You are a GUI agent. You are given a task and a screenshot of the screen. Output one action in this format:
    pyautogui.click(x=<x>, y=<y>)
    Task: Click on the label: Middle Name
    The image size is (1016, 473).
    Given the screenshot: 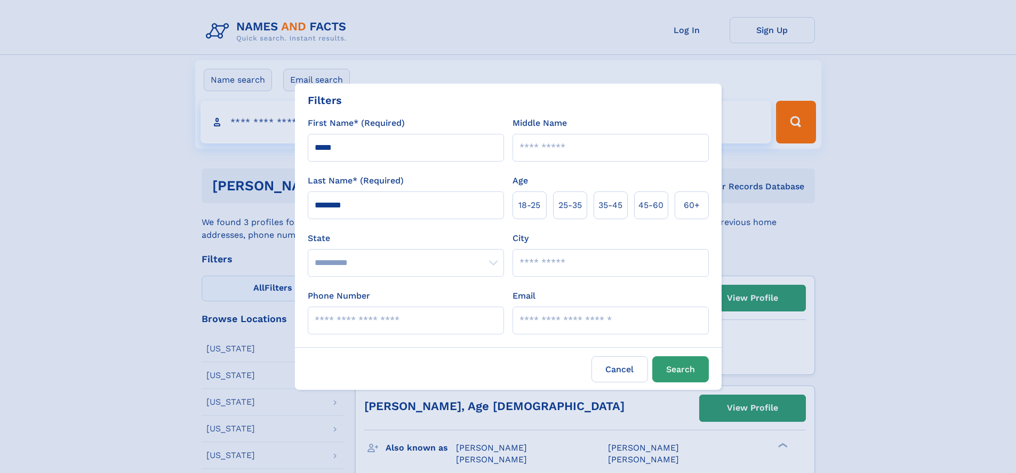 What is the action you would take?
    pyautogui.click(x=539, y=123)
    